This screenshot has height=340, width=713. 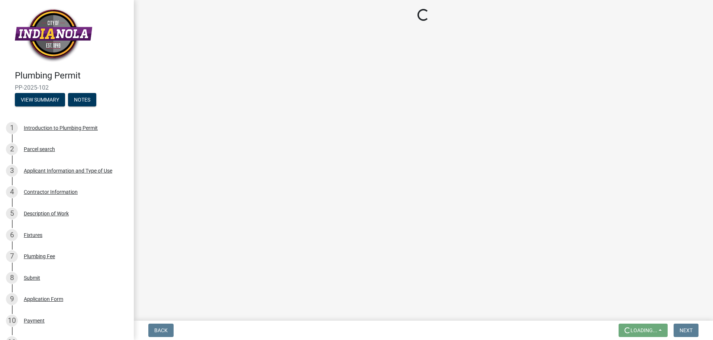 I want to click on div: Introduction to Plumbing Permit, so click(x=61, y=128).